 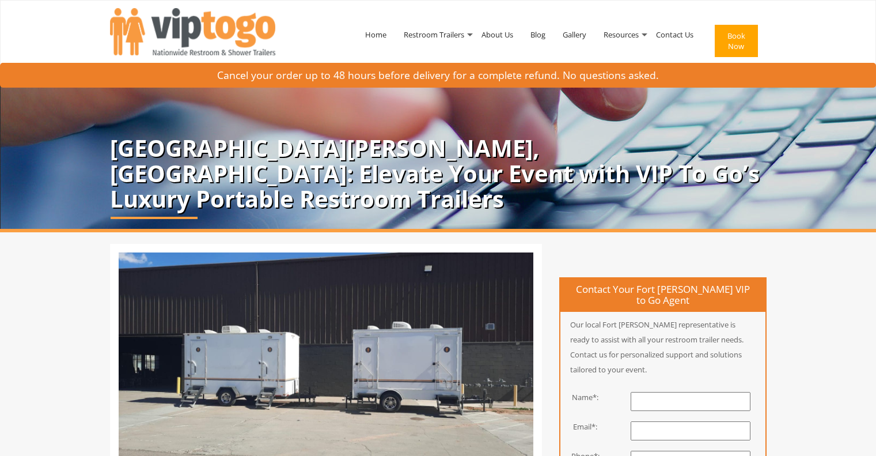 I want to click on button: Book Now, so click(x=736, y=41).